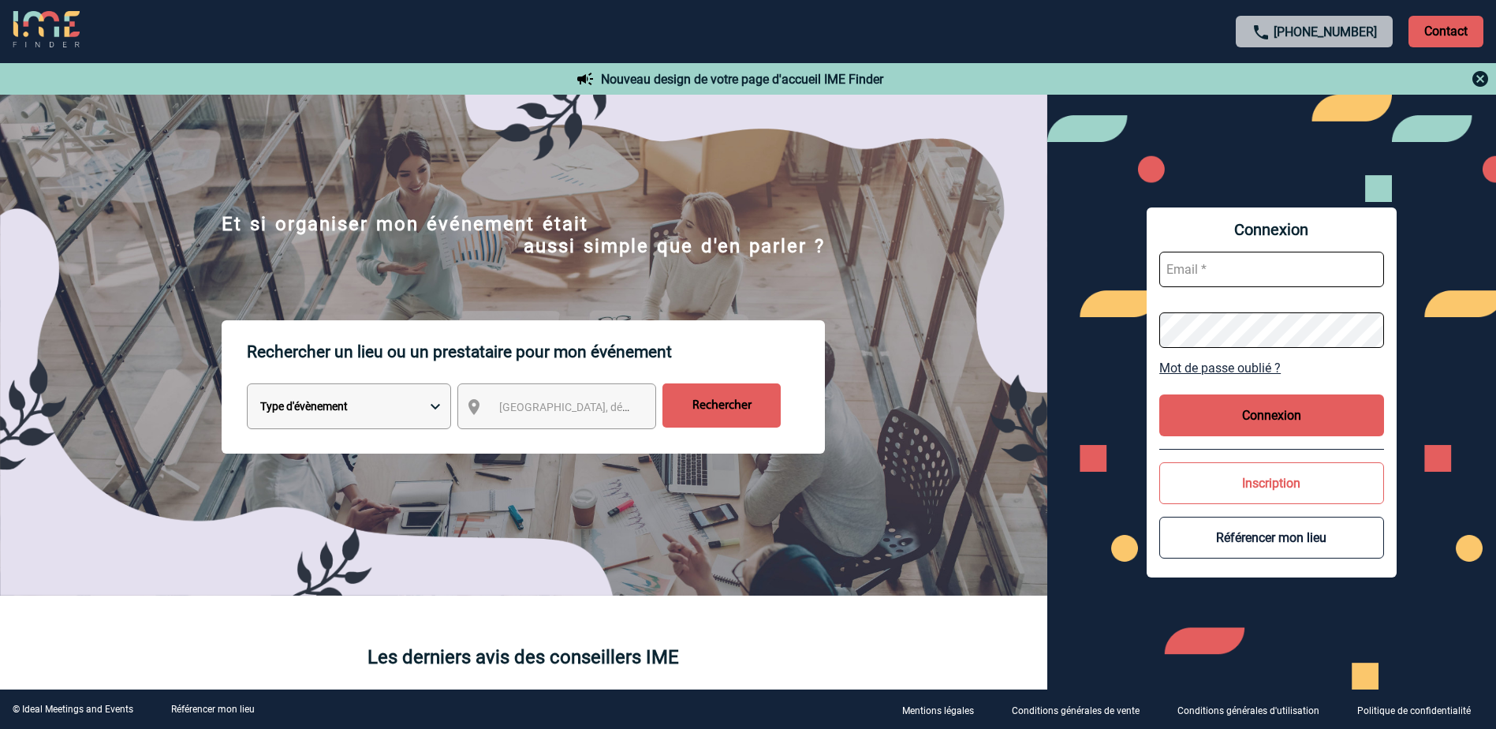 The image size is (1496, 729). Describe the element at coordinates (1414, 711) in the screenshot. I see `p: Politique de confidentialité` at that location.